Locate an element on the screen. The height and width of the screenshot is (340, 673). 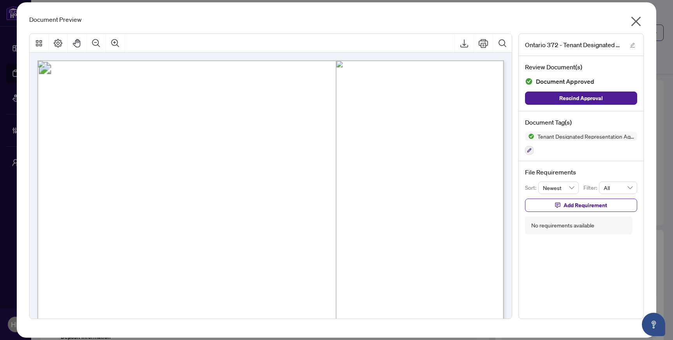
button: Open asap is located at coordinates (653, 324).